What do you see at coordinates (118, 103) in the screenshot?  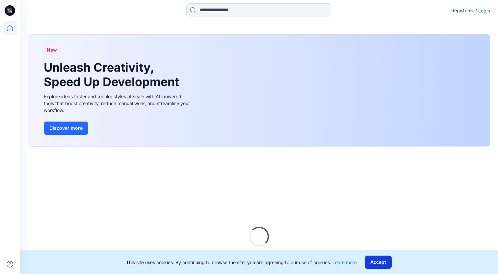 I see `div: Explore ideas faster and recolor styles at scale with AI-powered tools that boost creativity, red...` at bounding box center [118, 103].